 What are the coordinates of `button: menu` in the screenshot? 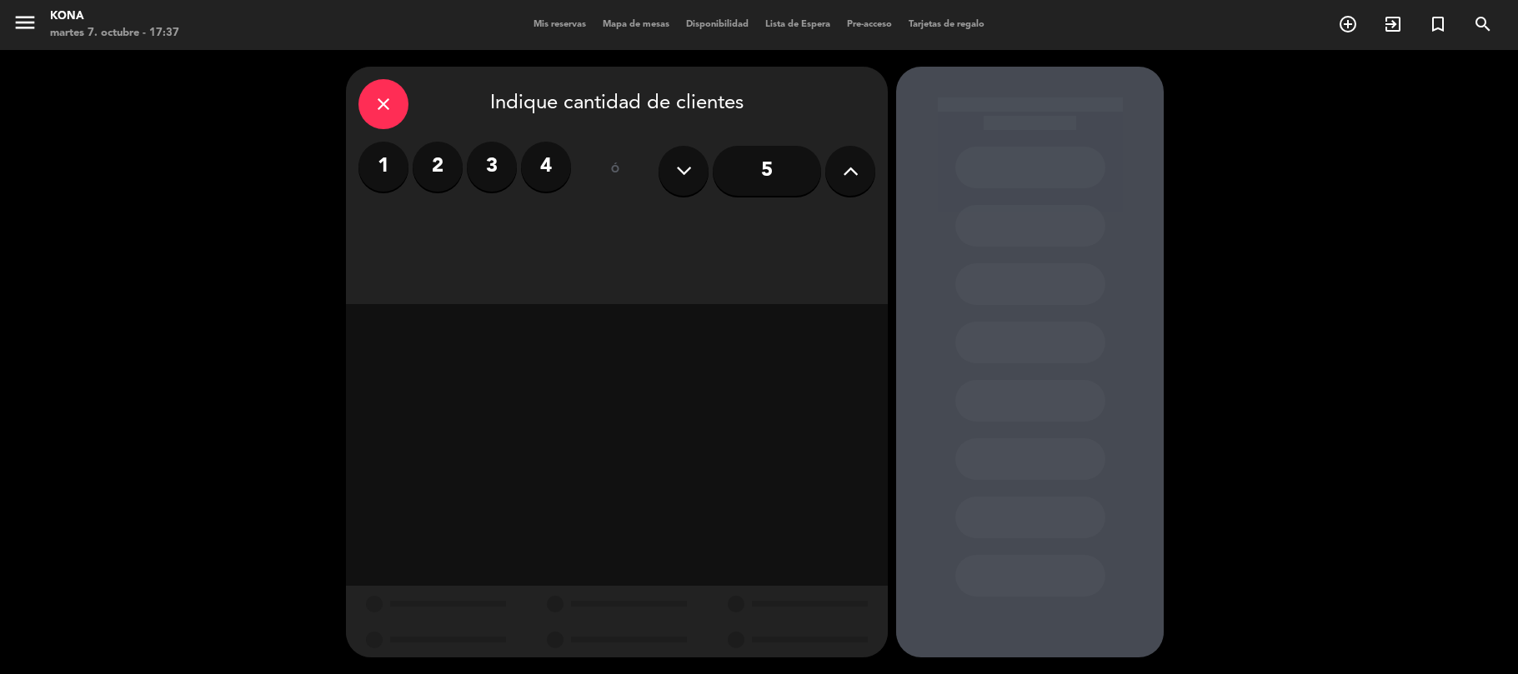 It's located at (25, 25).